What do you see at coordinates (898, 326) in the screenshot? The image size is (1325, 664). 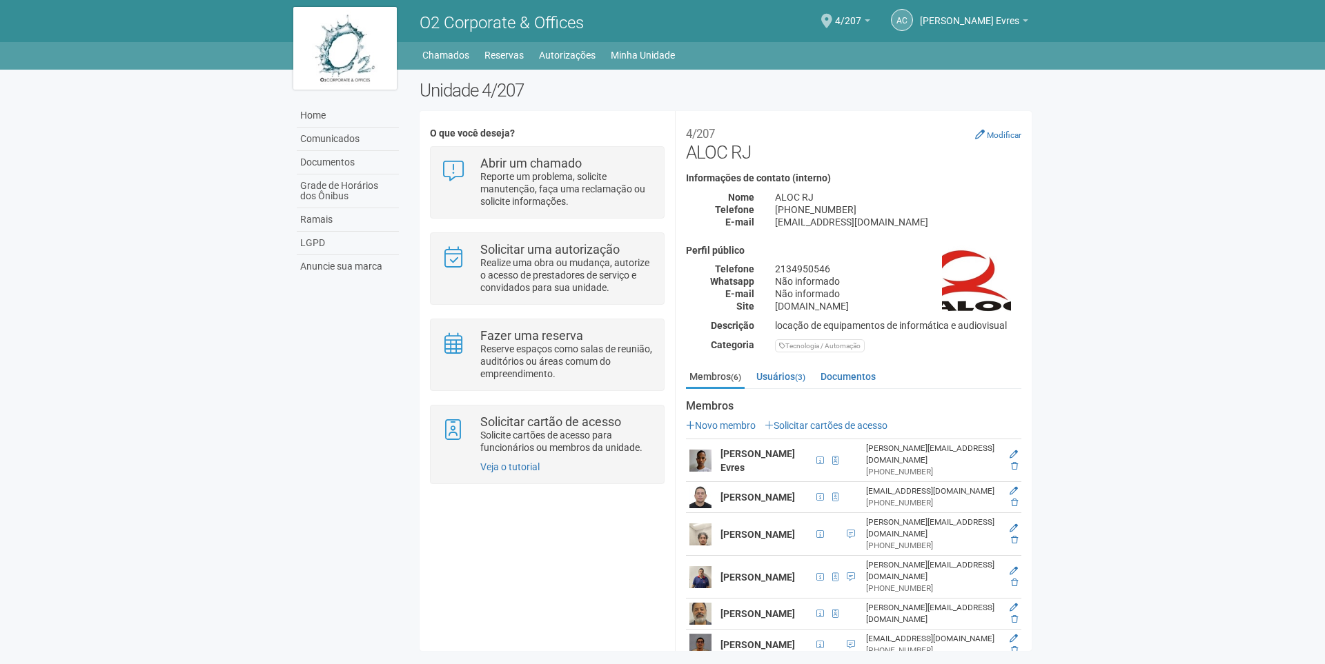 I see `div: locação de equipamentos de informática e audiovisual` at bounding box center [898, 326].